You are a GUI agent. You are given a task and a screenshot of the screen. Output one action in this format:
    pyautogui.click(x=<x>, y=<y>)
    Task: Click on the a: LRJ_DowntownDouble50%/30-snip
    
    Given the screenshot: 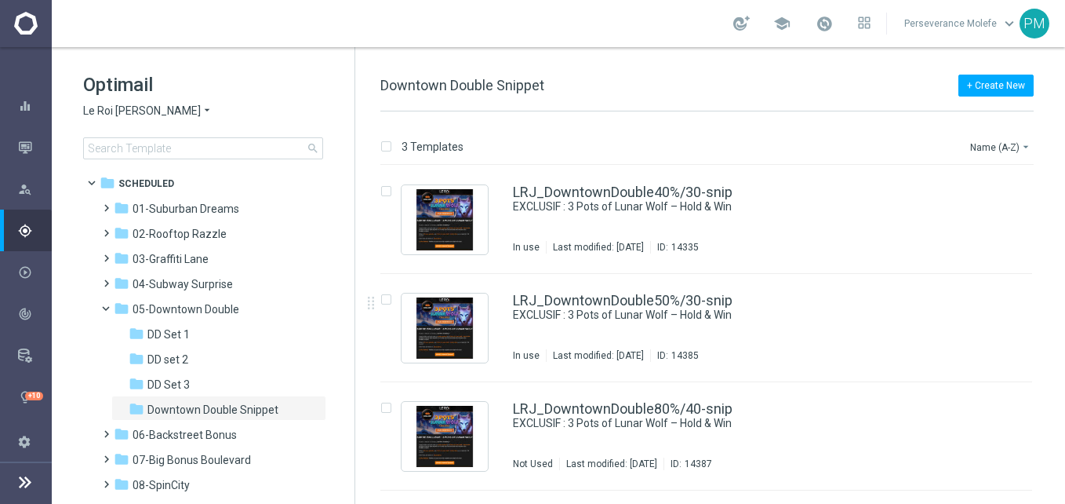 What is the action you would take?
    pyautogui.click(x=623, y=300)
    